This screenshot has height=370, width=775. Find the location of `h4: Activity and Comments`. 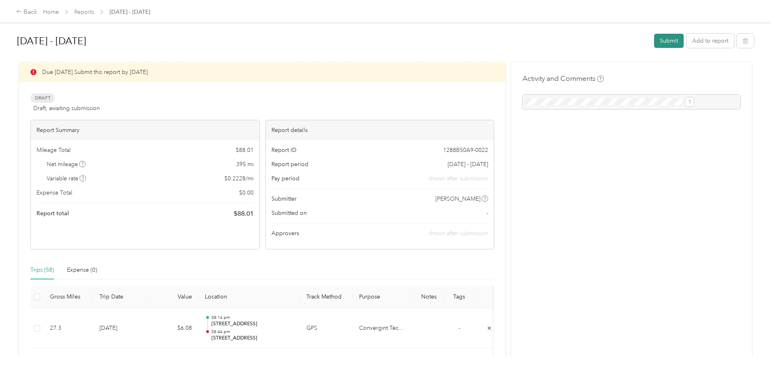

h4: Activity and Comments is located at coordinates (563, 78).